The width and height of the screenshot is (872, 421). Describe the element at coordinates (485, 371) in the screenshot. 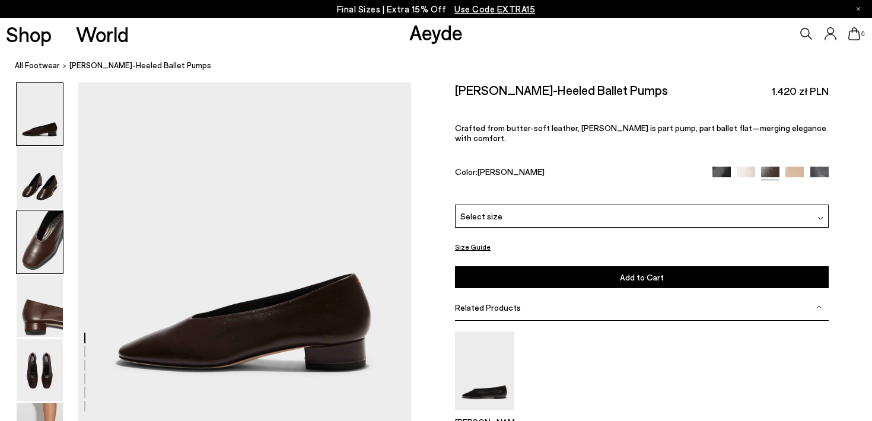

I see `img: Kirsten Ballet Flats` at that location.